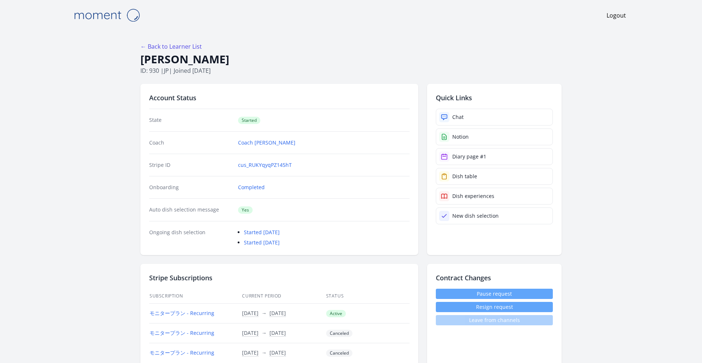 The height and width of the screenshot is (363, 702). I want to click on dt: Stripe ID, so click(191, 165).